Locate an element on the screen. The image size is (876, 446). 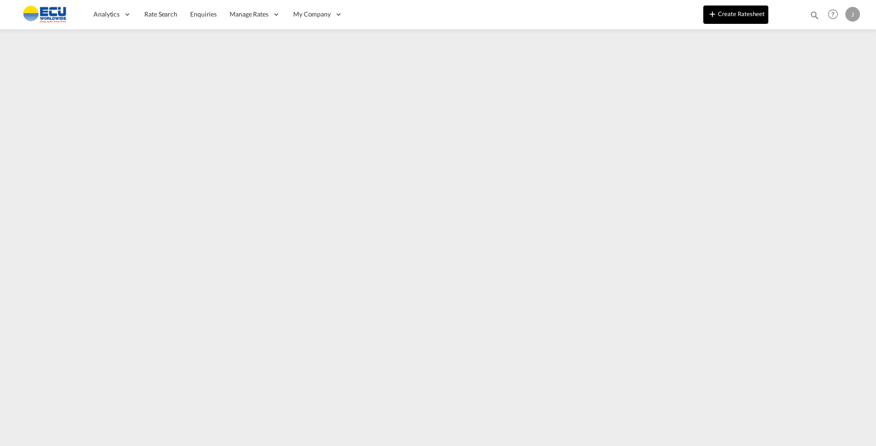
span: Analytics is located at coordinates (106, 14).